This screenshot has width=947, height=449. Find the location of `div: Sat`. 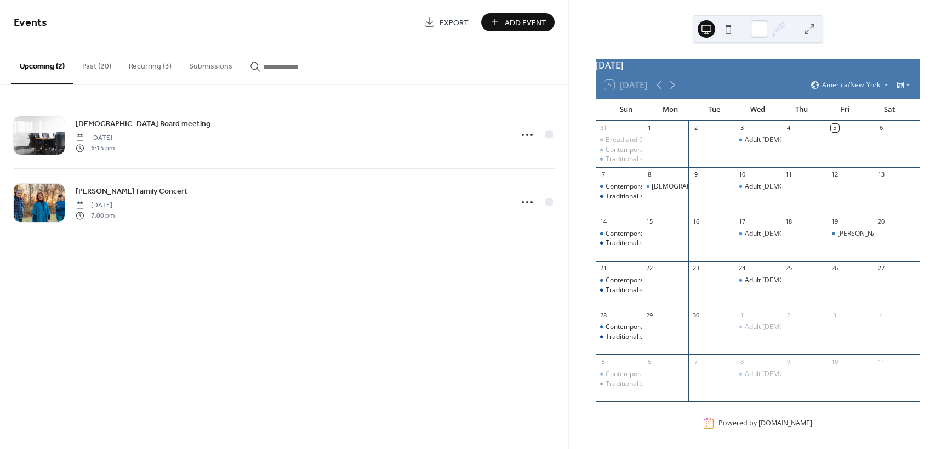

div: Sat is located at coordinates (889, 110).